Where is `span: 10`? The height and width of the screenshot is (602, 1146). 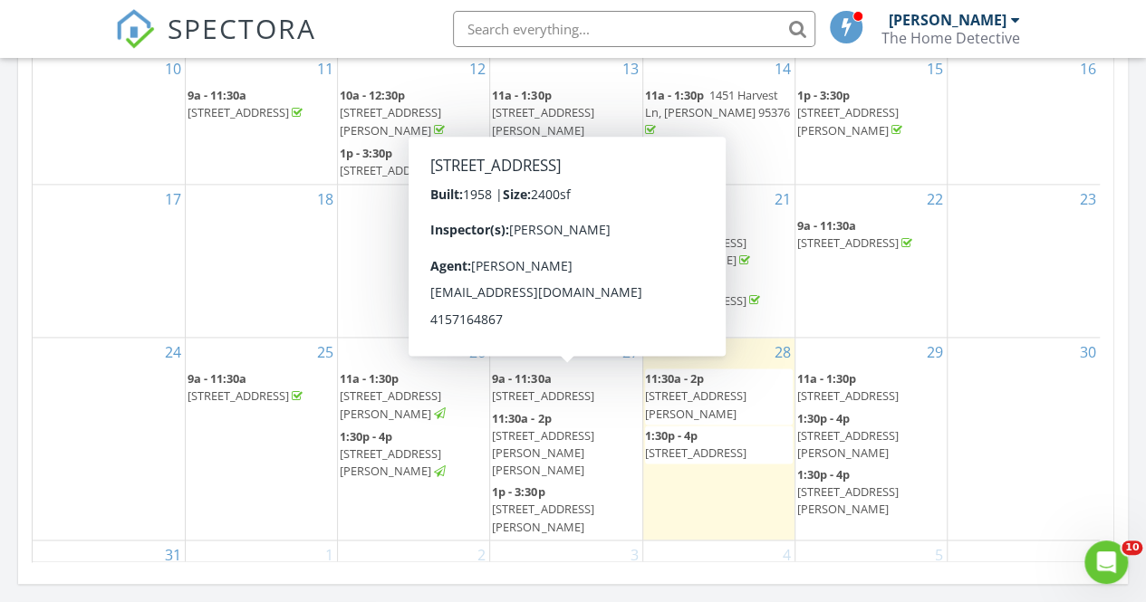
span: 10 is located at coordinates (1132, 548).